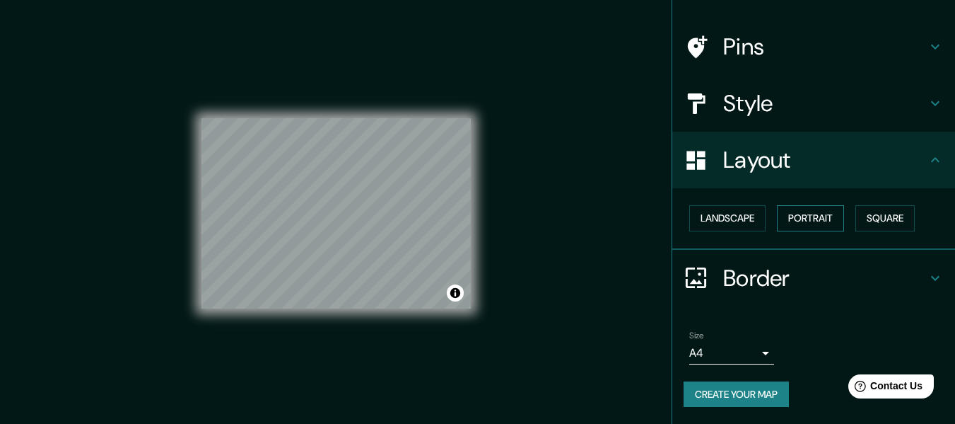  Describe the element at coordinates (825, 160) in the screenshot. I see `h4: Layout` at that location.